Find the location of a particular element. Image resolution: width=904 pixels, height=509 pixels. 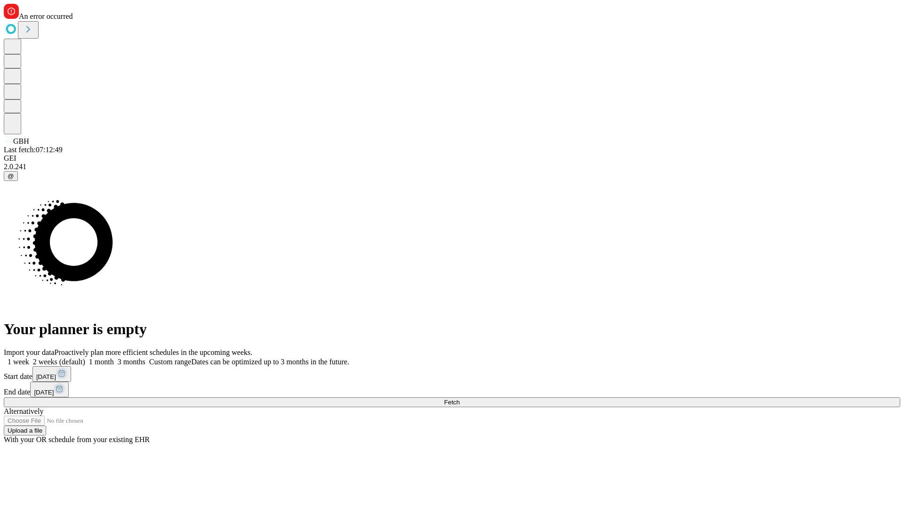

span: GBH is located at coordinates (21, 141).